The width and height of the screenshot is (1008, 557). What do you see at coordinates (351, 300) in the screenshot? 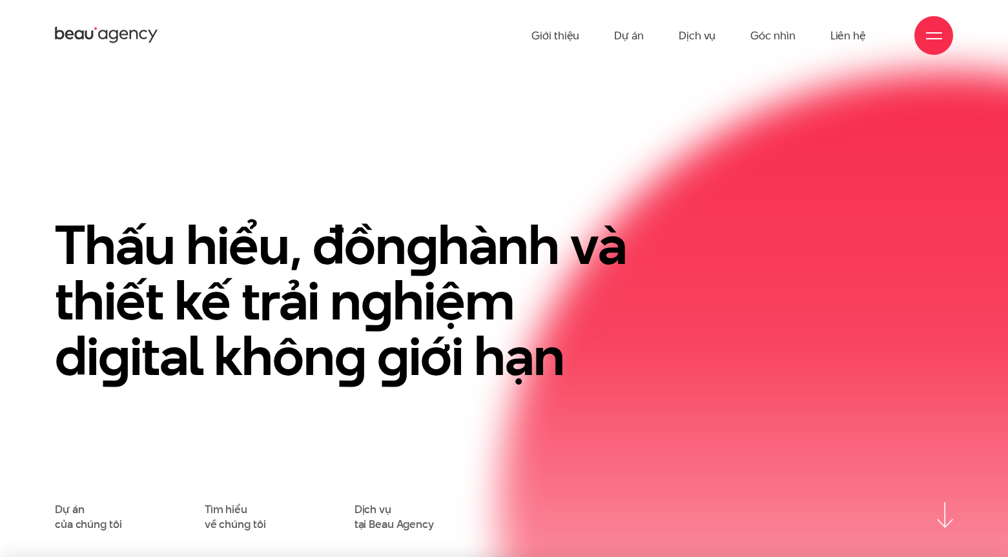
I see `h1: Thấu hiểu, đồn hành và thiết kế trải n hiệm di ital khôn iới hạn` at bounding box center [351, 300].